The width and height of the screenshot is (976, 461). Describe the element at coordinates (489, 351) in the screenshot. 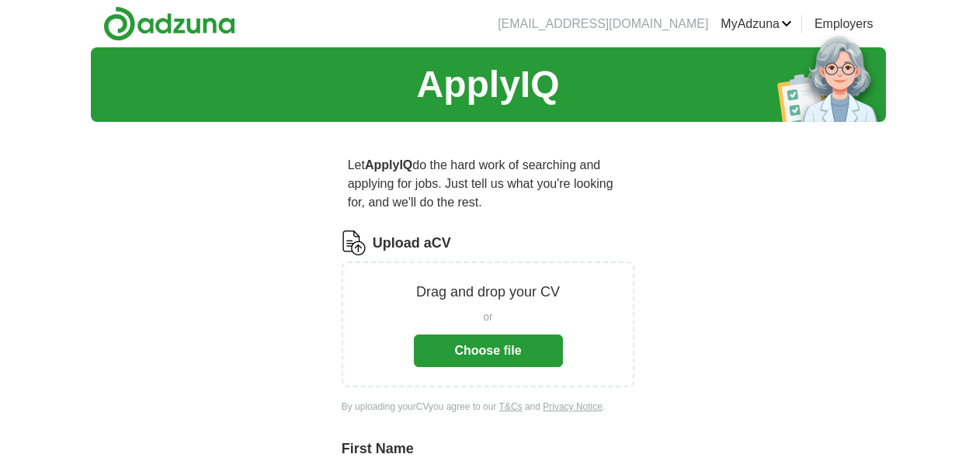

I see `button: Choose file` at that location.